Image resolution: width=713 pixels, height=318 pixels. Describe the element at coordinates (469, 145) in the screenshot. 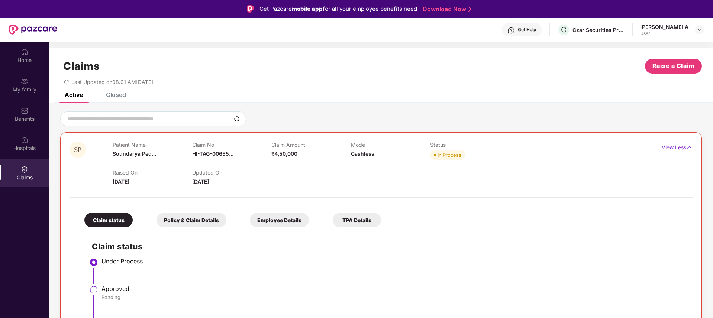

I see `p: Status` at that location.